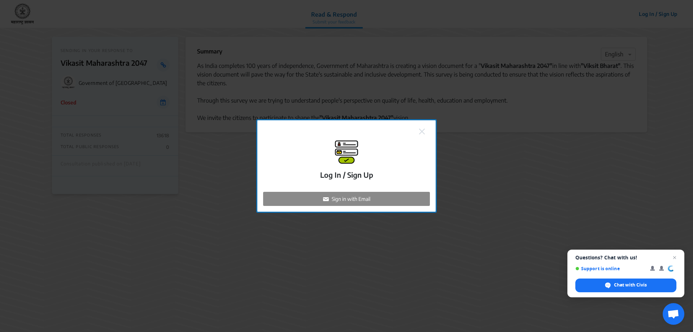 The image size is (693, 332). Describe the element at coordinates (422, 131) in the screenshot. I see `img: close.png` at that location.